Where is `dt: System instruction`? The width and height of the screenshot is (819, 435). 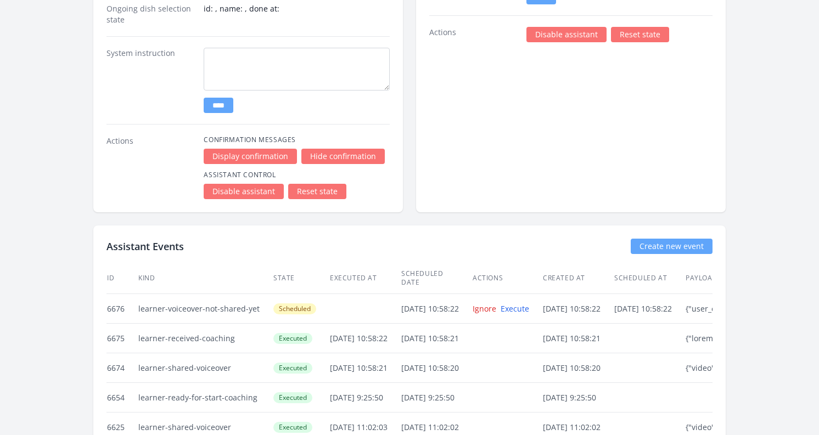 dt: System instruction is located at coordinates (150, 80).